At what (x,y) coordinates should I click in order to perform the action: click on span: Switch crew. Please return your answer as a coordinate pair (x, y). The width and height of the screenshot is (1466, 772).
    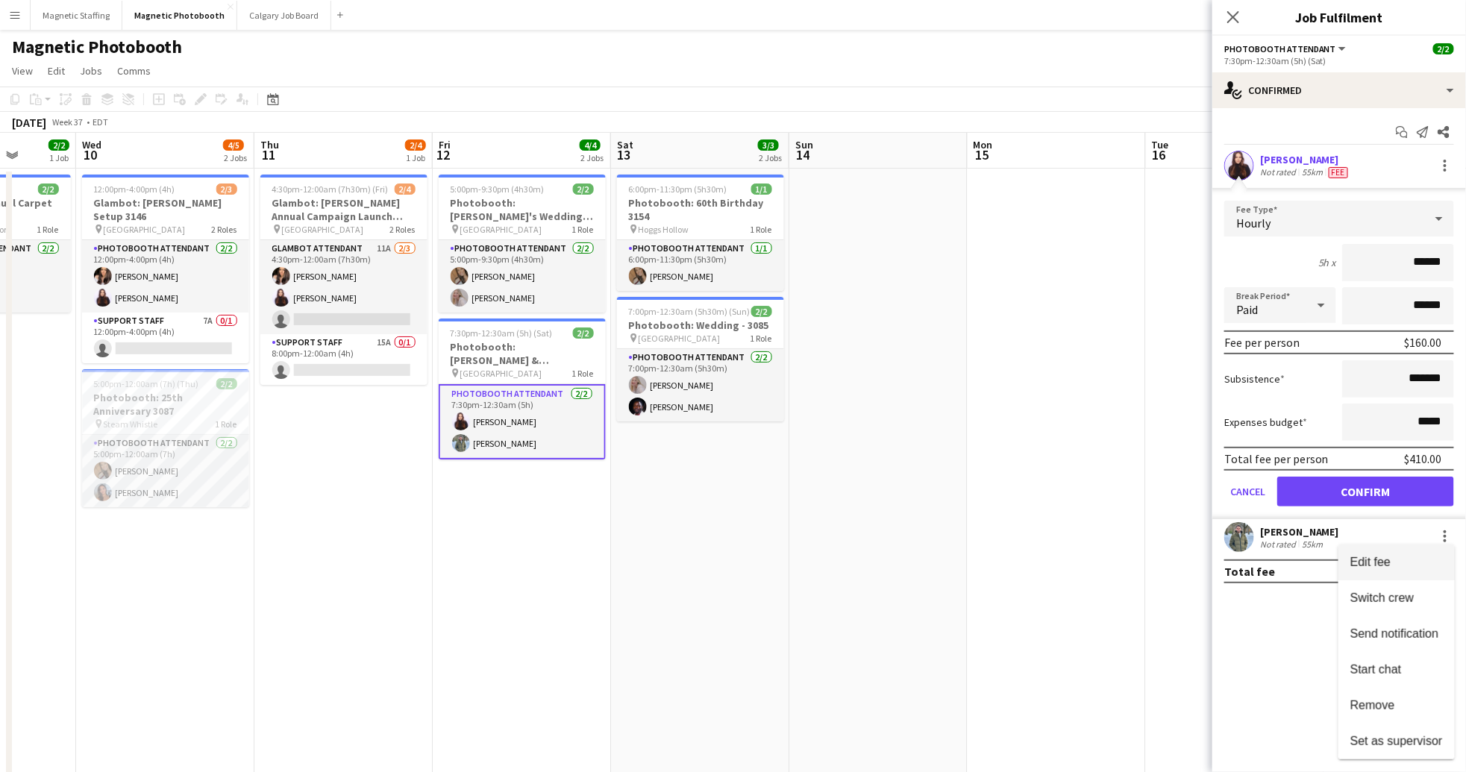
    Looking at the image, I should click on (1382, 598).